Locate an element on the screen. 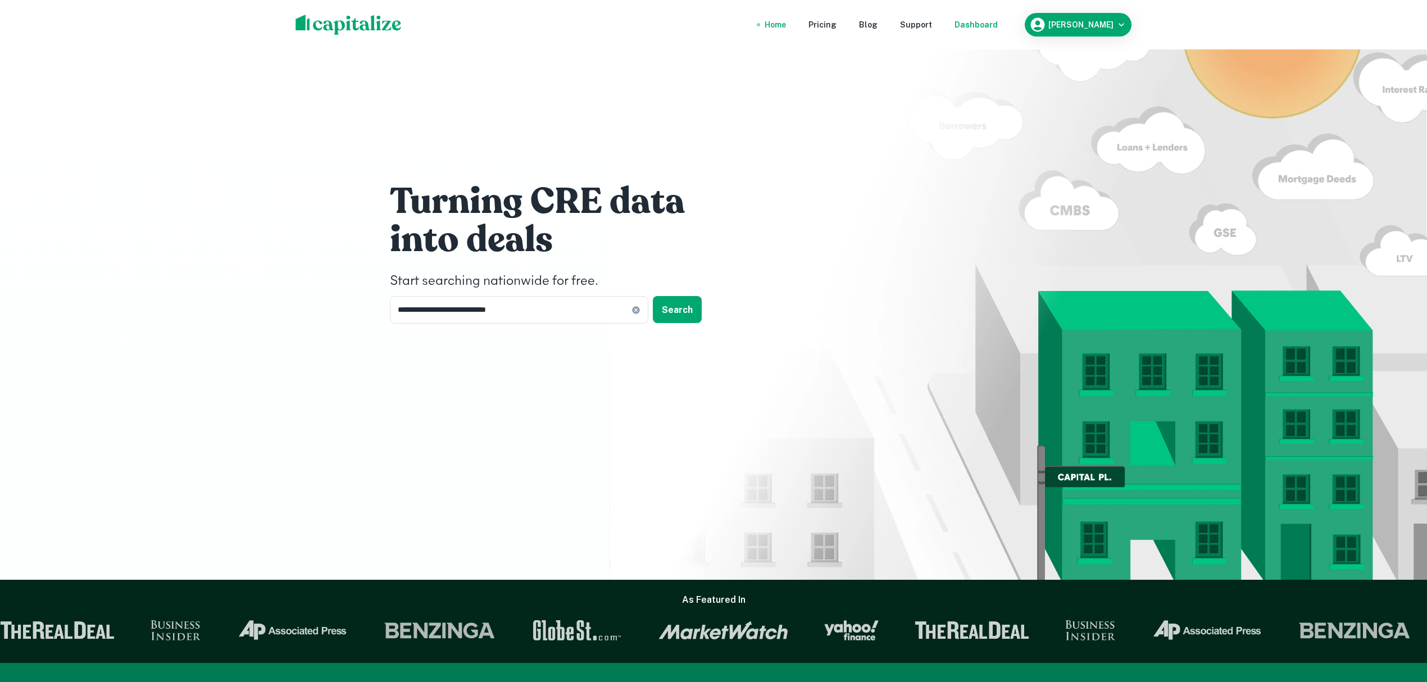 This screenshot has width=1427, height=682. a: Home is located at coordinates (775, 25).